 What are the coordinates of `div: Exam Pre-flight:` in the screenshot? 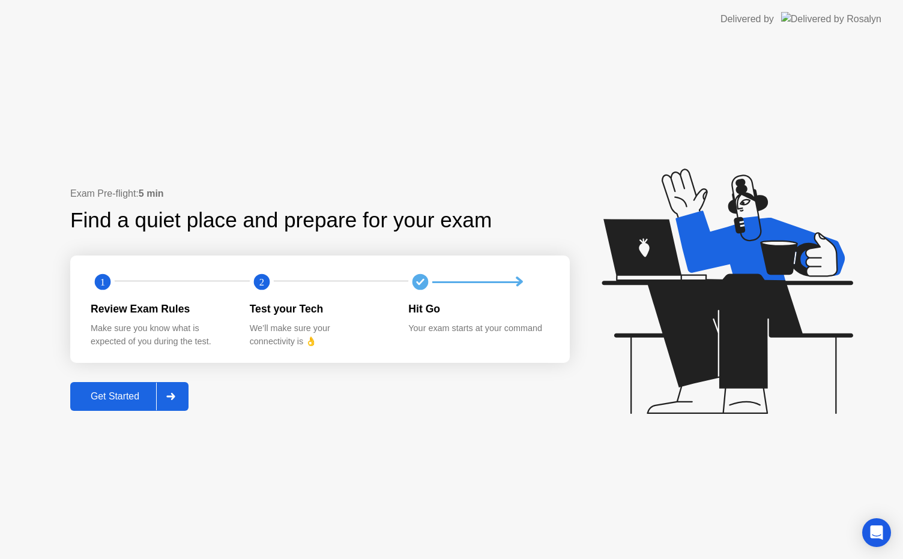 It's located at (320, 194).